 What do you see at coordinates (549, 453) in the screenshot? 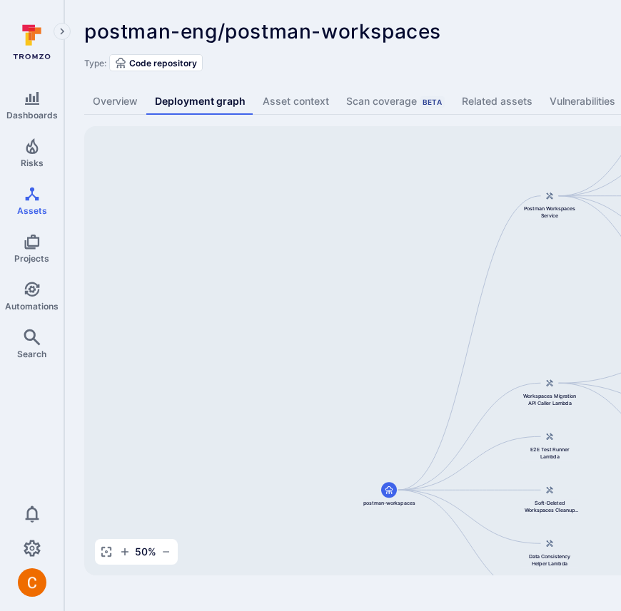
I see `span: E2E Test Runner Lambda` at bounding box center [549, 453].